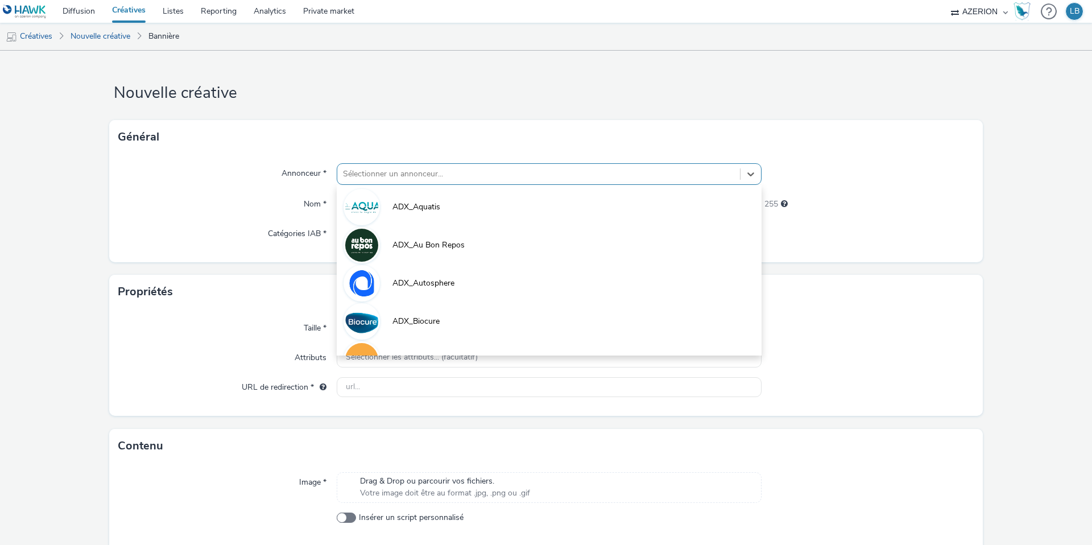 The width and height of the screenshot is (1092, 545). Describe the element at coordinates (416, 321) in the screenshot. I see `span: ADX_Biocure` at that location.